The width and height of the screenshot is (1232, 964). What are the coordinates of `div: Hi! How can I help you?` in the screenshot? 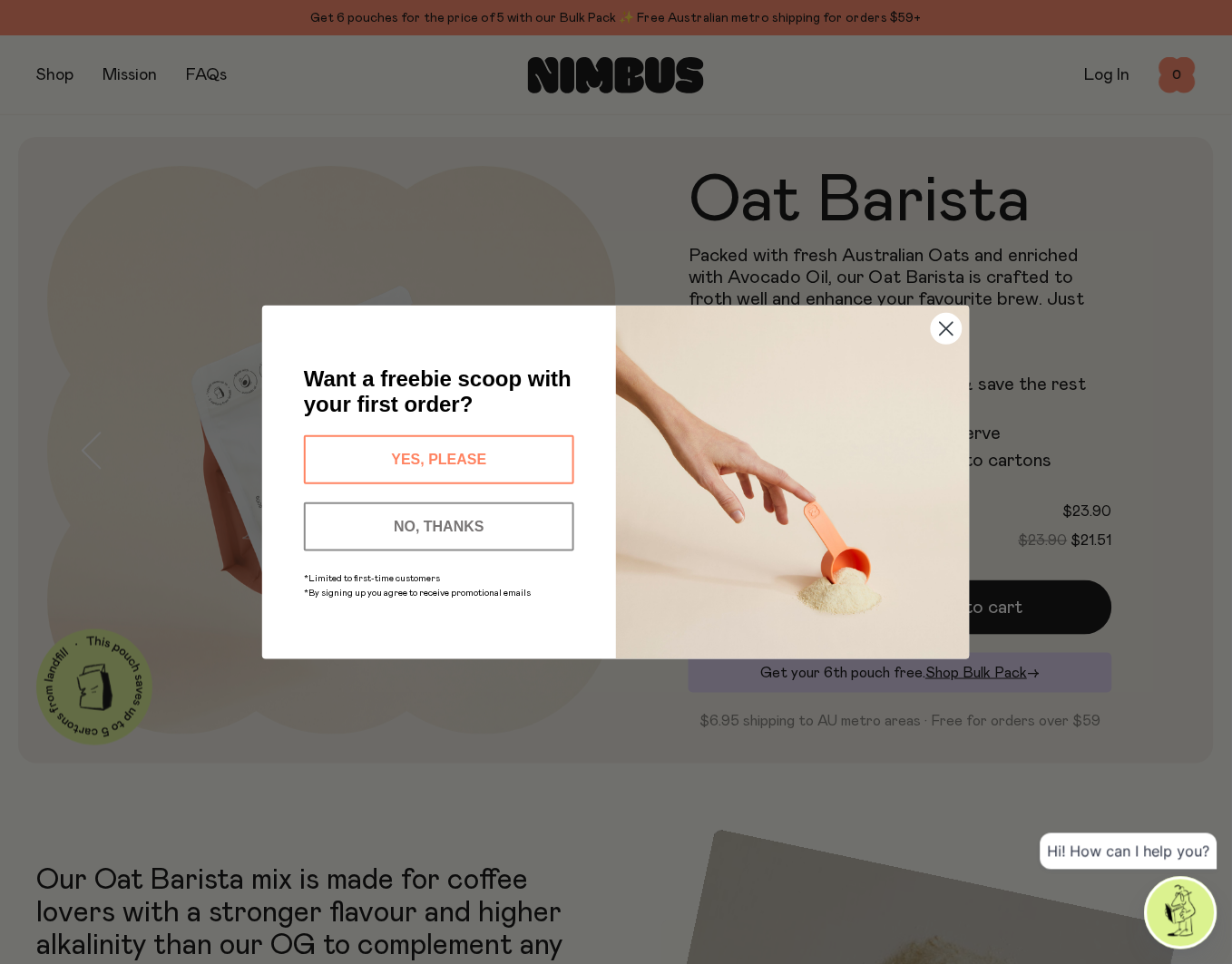 It's located at (1129, 852).